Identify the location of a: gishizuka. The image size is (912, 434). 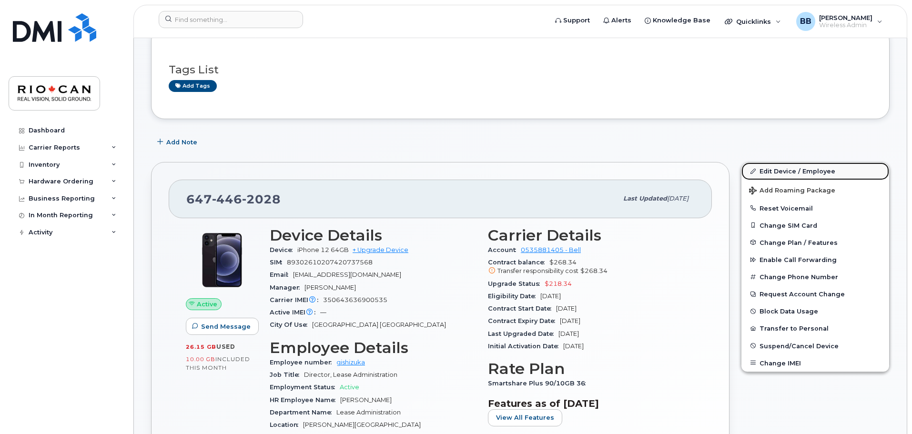
(351, 362).